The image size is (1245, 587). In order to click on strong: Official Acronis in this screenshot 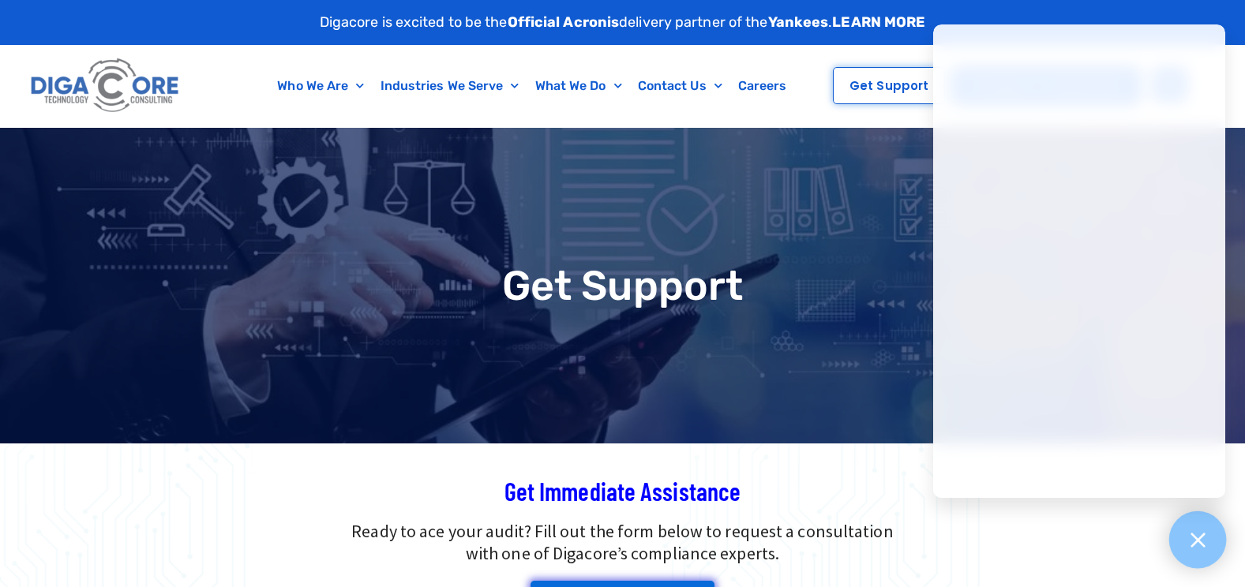, I will do `click(564, 22)`.